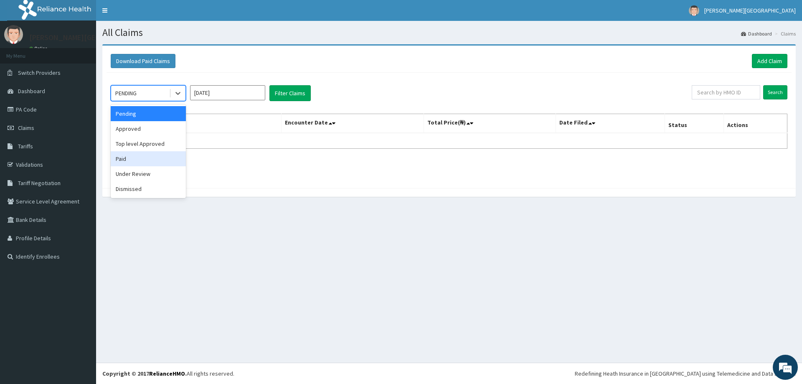  What do you see at coordinates (148, 159) in the screenshot?
I see `div: Paid` at bounding box center [148, 159].